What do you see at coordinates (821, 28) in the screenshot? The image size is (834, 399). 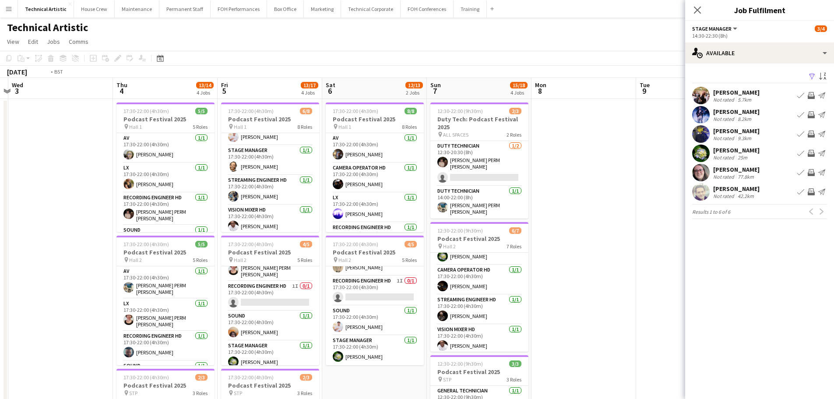 I see `span: 3/4` at bounding box center [821, 28].